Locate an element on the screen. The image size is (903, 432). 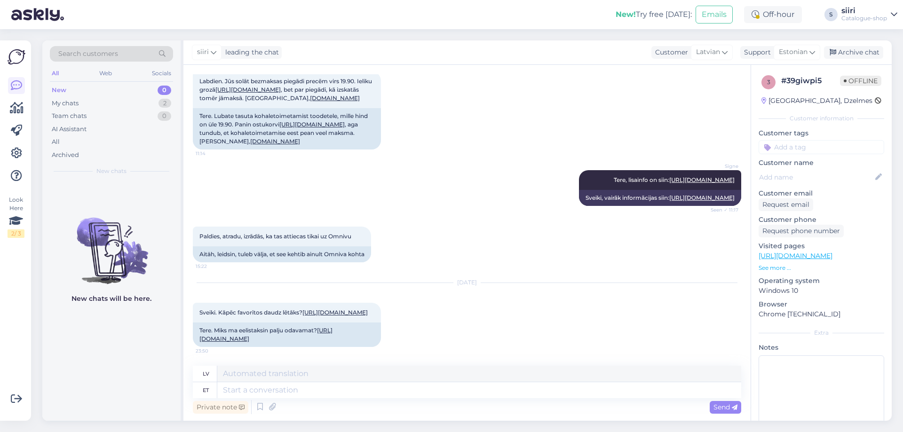
img: No chats is located at coordinates (111, 243).